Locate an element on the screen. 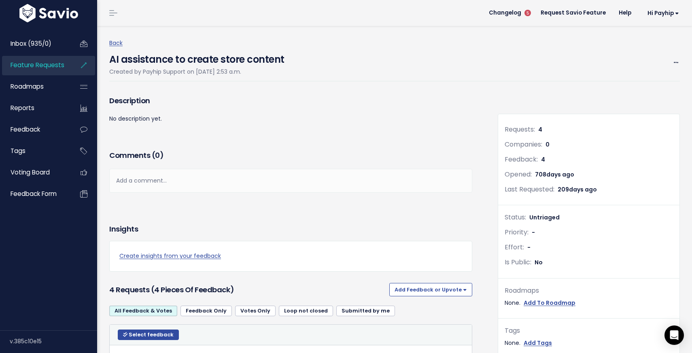  a: Roadmaps is located at coordinates (34, 87).